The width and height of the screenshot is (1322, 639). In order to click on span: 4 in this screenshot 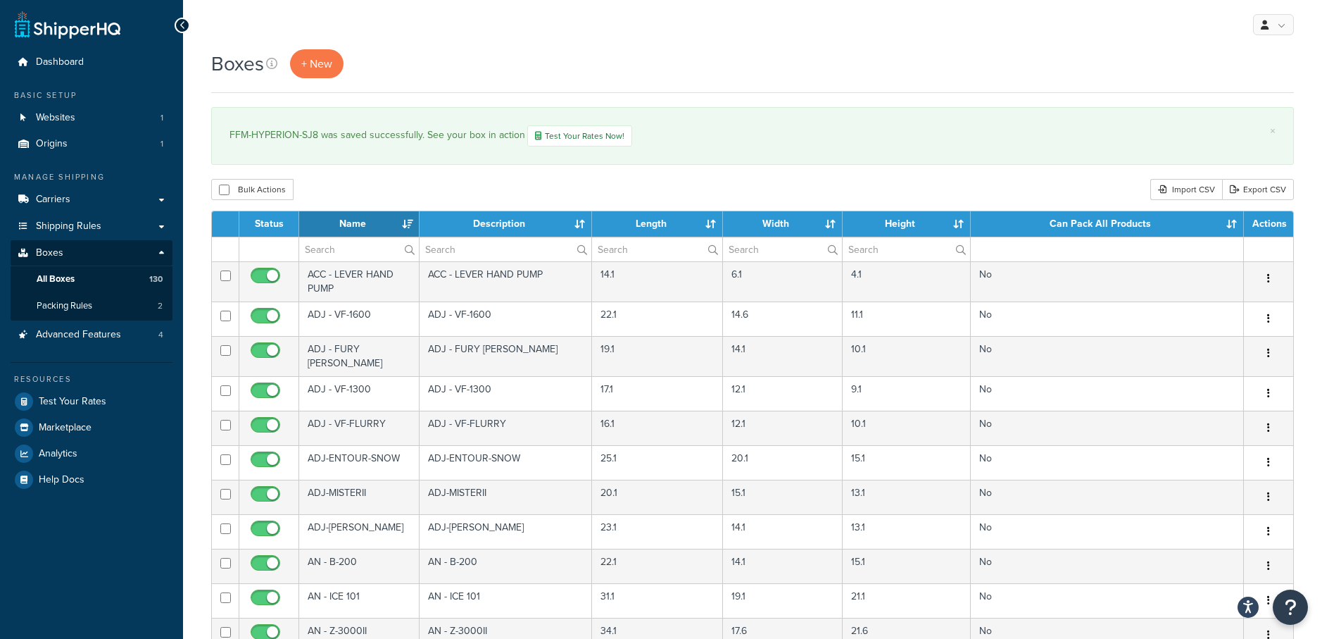, I will do `click(161, 334)`.